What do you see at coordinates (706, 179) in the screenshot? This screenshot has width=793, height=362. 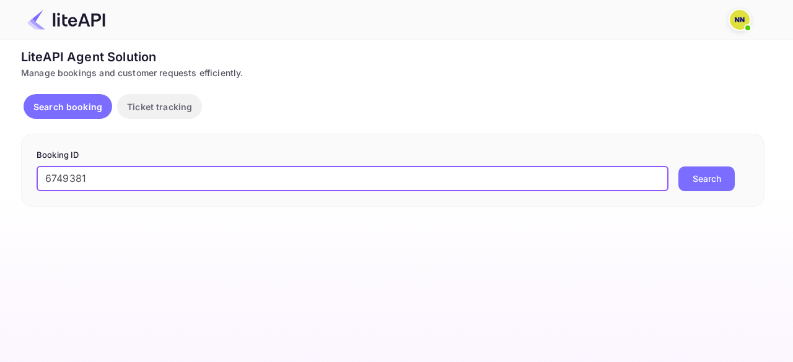 I see `button: Search` at bounding box center [706, 179].